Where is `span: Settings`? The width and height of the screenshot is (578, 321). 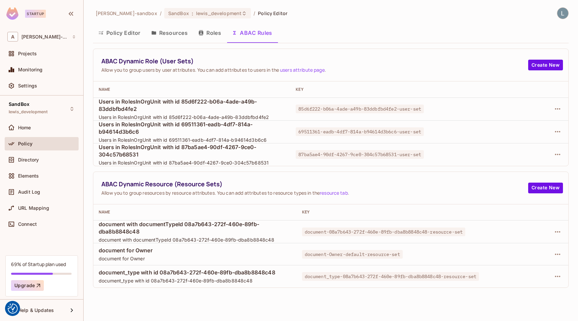 span: Settings is located at coordinates (27, 86).